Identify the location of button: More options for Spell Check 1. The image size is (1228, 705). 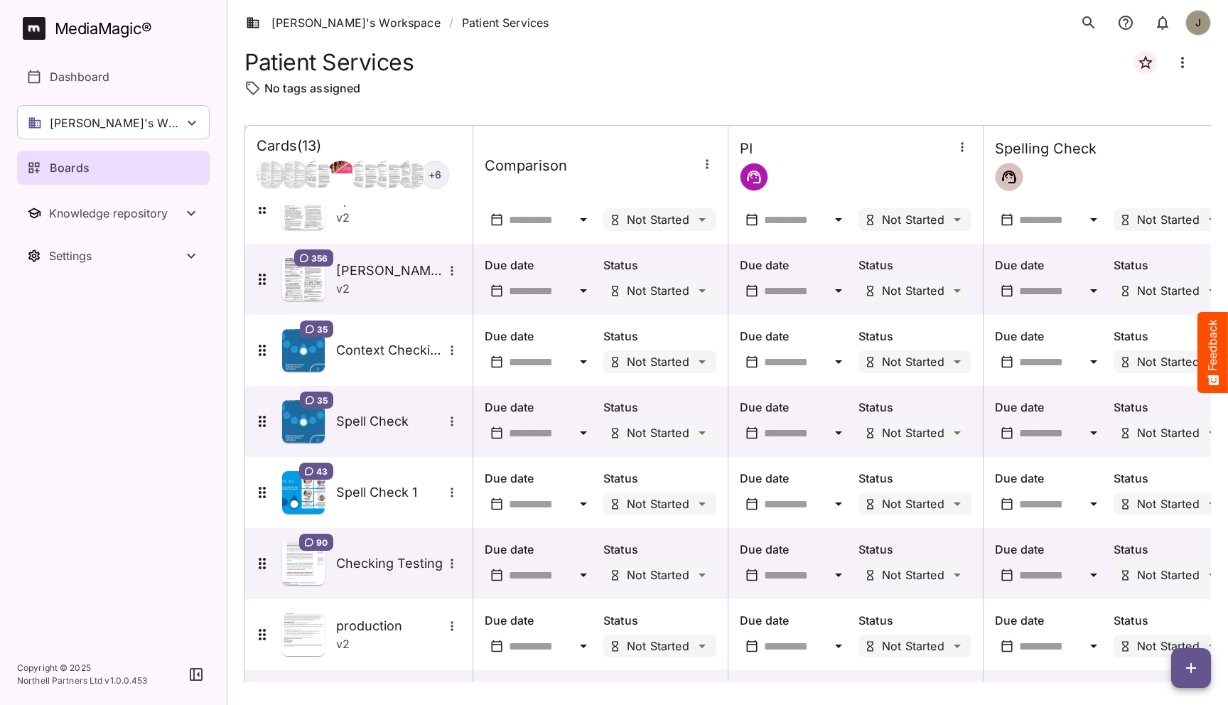
(452, 492).